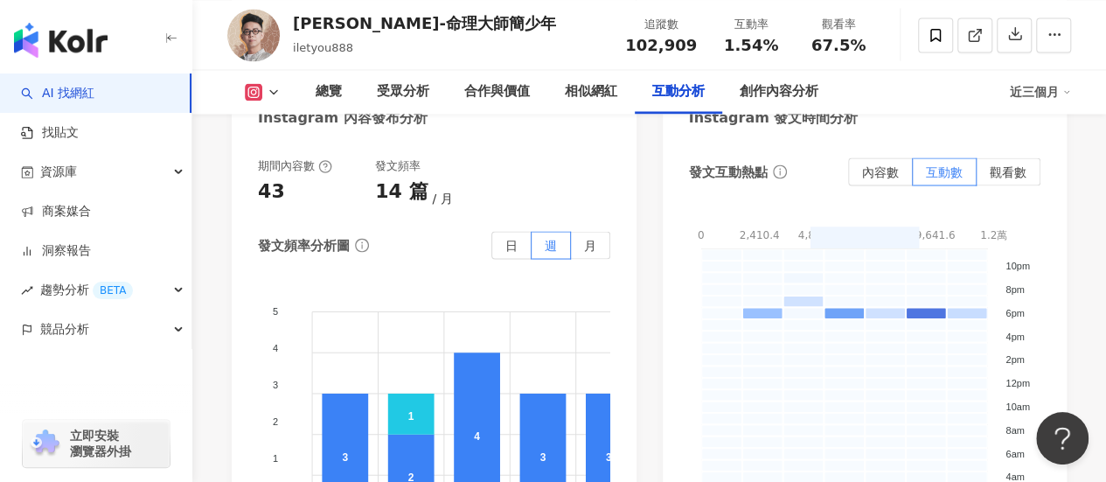  Describe the element at coordinates (87, 289) in the screenshot. I see `span: 趨勢分析` at that location.